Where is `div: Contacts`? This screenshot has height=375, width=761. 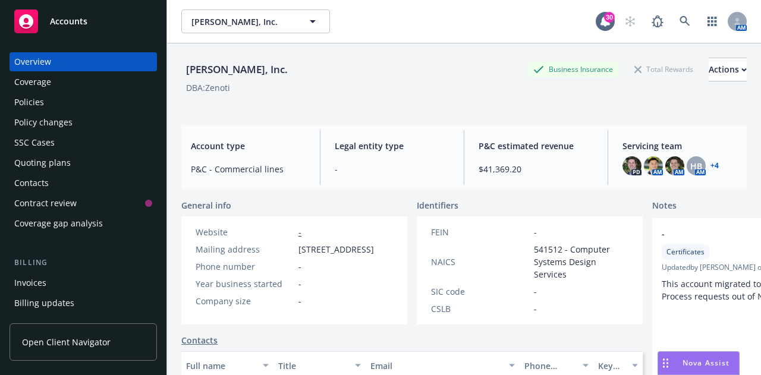
div: Contacts is located at coordinates (32, 183).